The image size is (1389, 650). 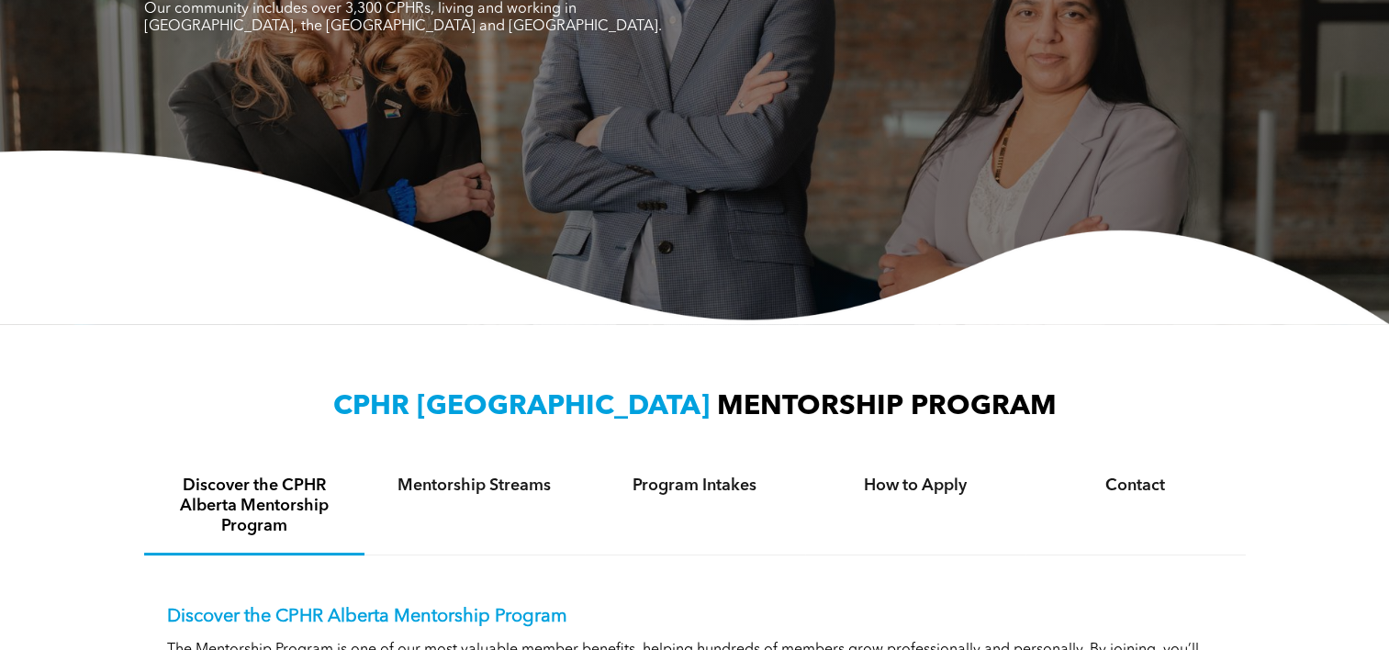 I want to click on h4: How to Apply, so click(x=916, y=486).